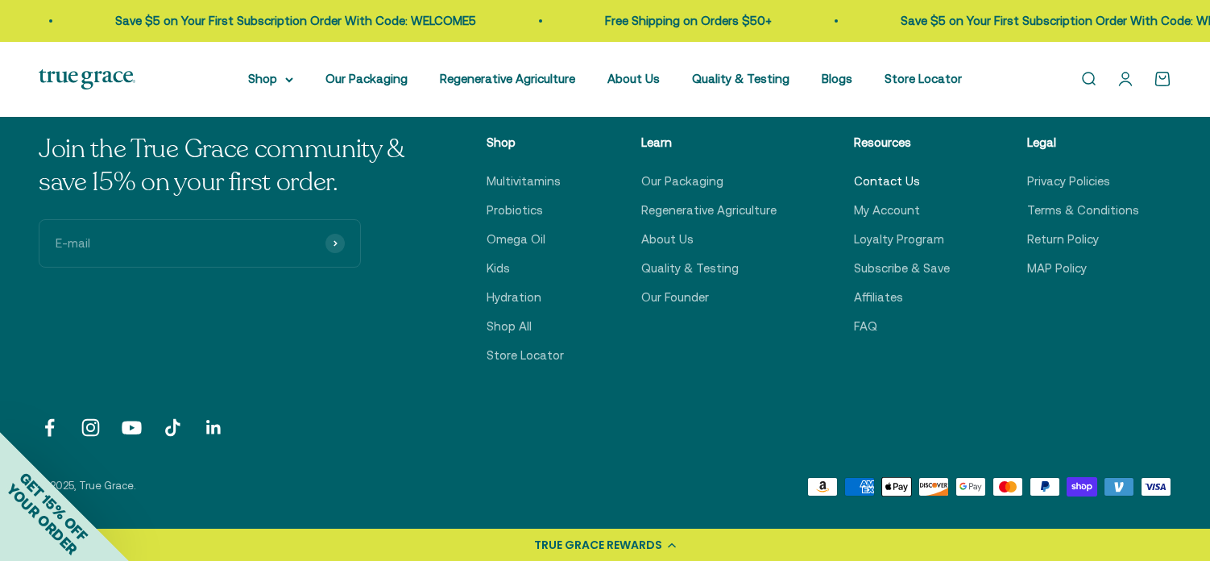  I want to click on a: Our Founder, so click(675, 297).